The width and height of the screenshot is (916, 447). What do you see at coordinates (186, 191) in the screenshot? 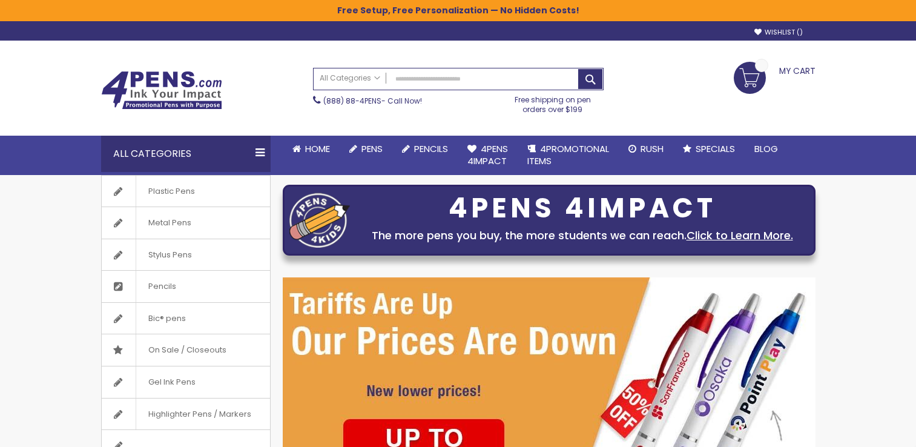
I see `a: Plastic Pens` at bounding box center [186, 191].